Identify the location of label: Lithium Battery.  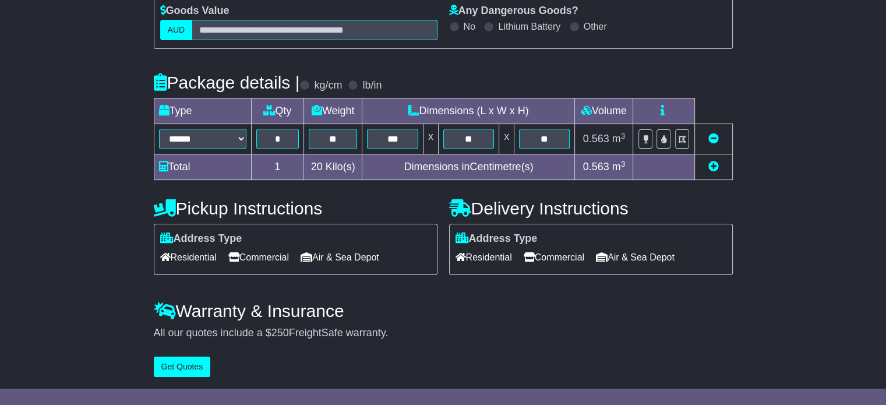
(529, 26).